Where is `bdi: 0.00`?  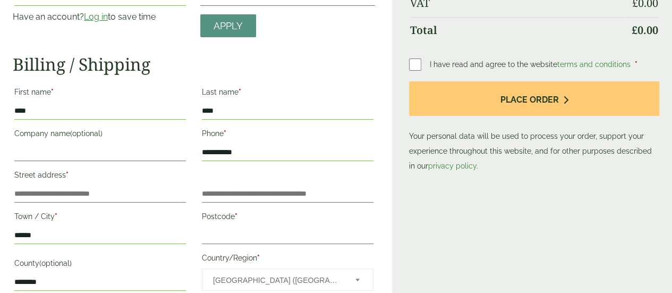
bdi: 0.00 is located at coordinates (645, 30).